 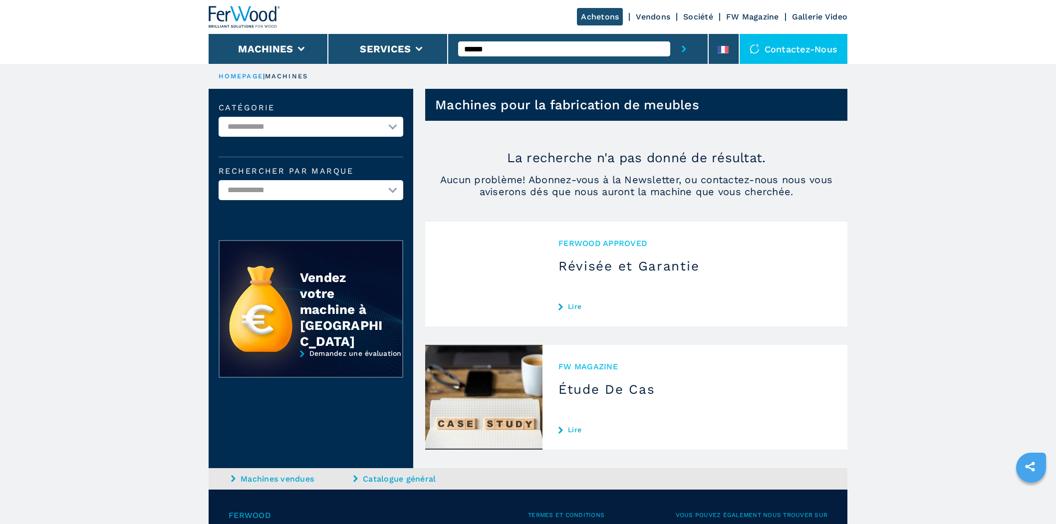 I want to click on button: Machines, so click(x=265, y=49).